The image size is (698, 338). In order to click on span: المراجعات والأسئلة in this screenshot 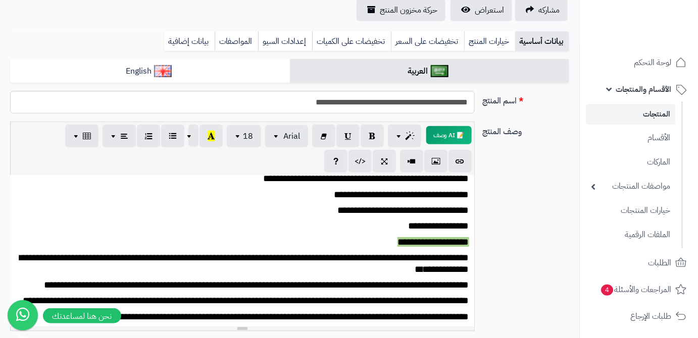, I will do `click(635, 290)`.